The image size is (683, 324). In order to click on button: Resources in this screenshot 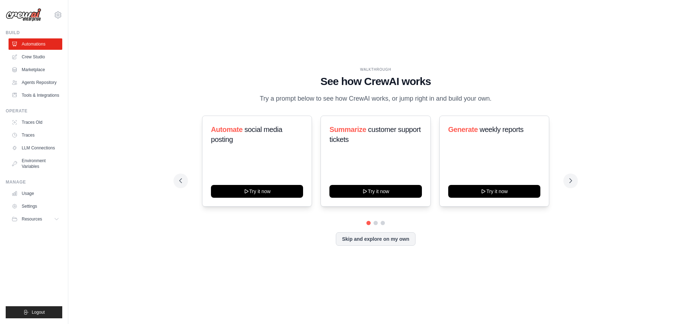, I will do `click(35, 219)`.